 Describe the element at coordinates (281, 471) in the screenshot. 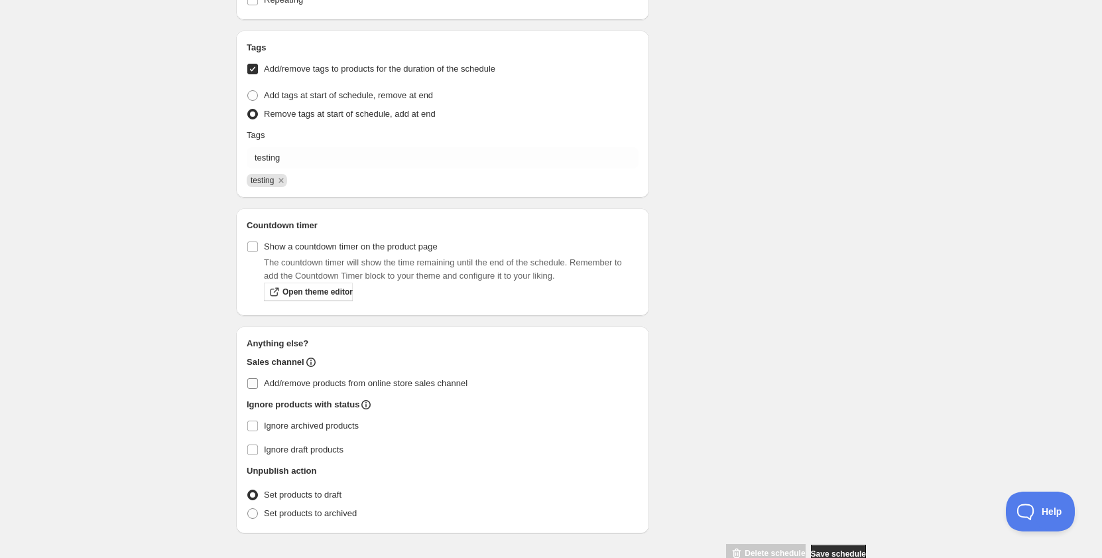

I see `h2: Unpublish action` at that location.